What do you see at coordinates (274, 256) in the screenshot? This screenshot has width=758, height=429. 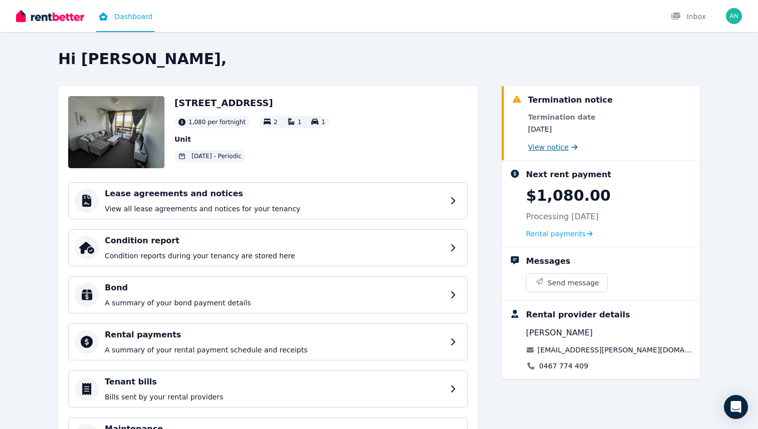 I see `p: Condition reports during your tenancy are stored here` at bounding box center [274, 256].